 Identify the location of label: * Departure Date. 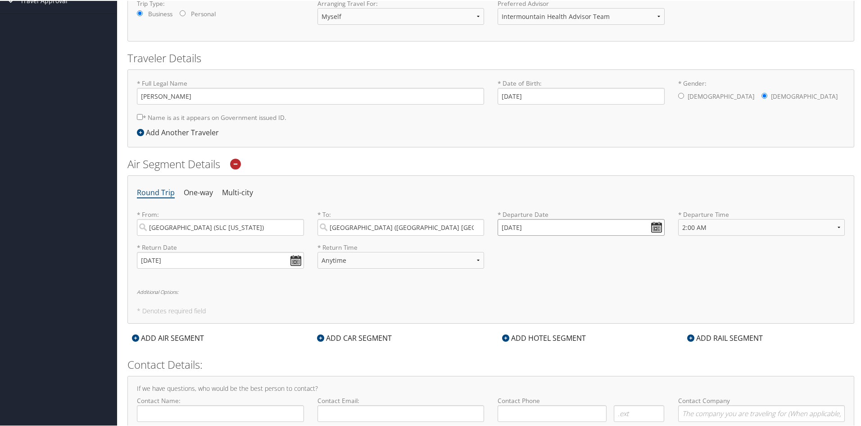
(581, 214).